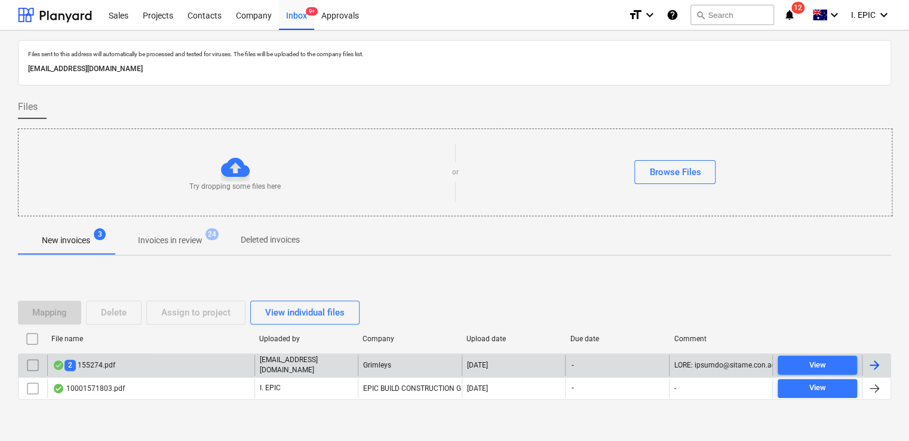 The image size is (909, 441). What do you see at coordinates (270, 388) in the screenshot?
I see `p: I. EPIC` at bounding box center [270, 388].